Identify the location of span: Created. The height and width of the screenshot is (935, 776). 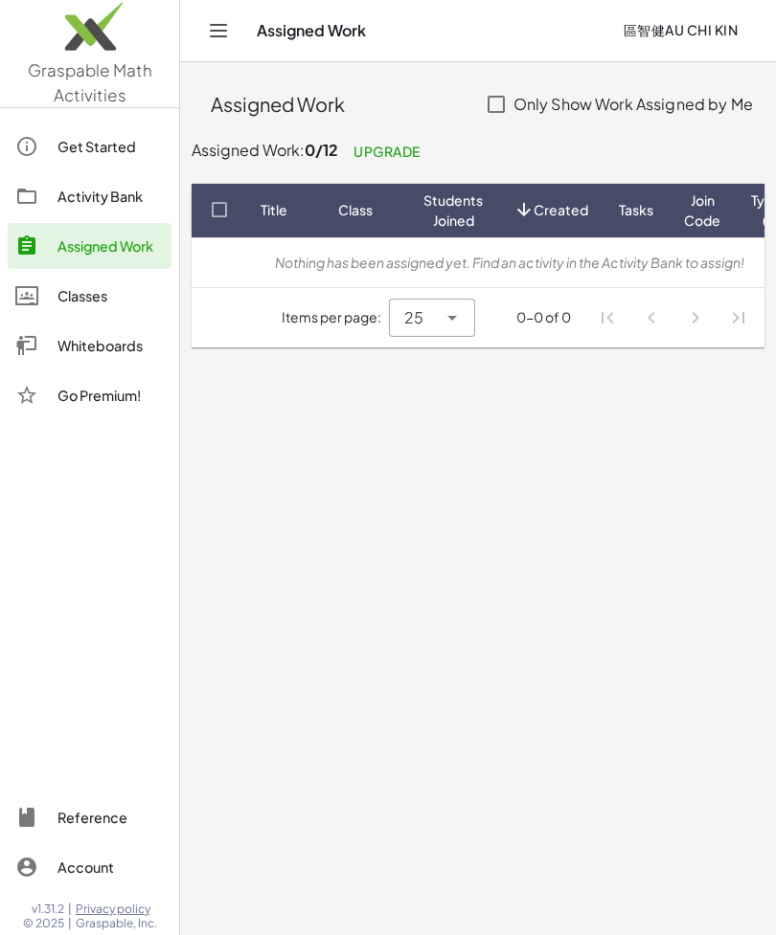
(560, 210).